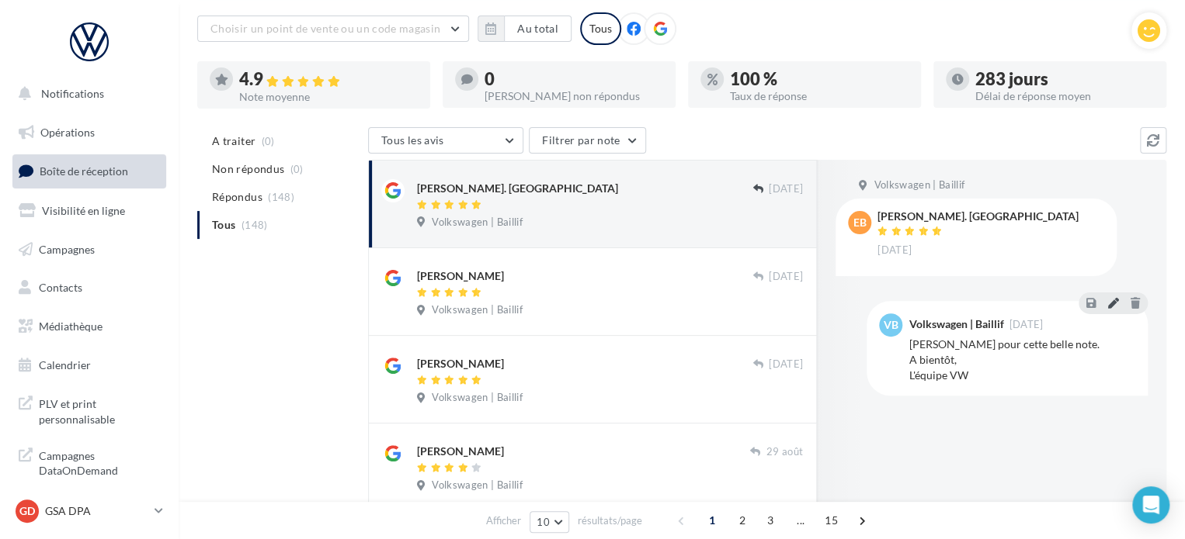 The height and width of the screenshot is (539, 1185). I want to click on div: Délai de réponse moyen, so click(1064, 96).